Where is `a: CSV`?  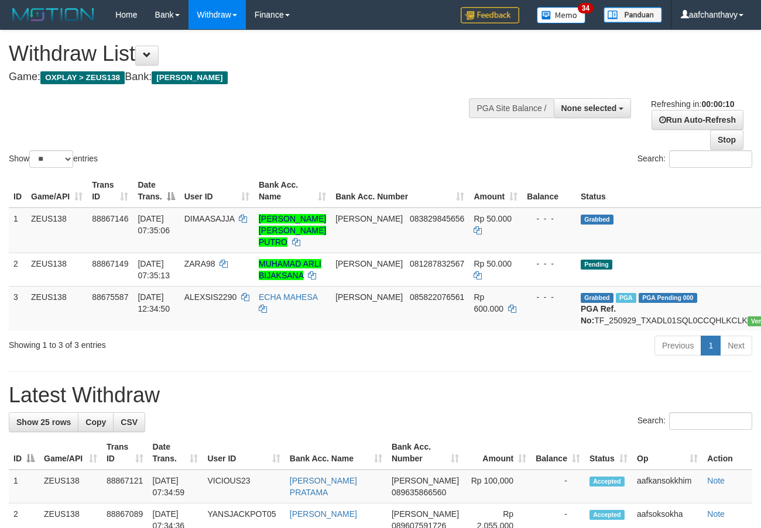 a: CSV is located at coordinates (129, 423).